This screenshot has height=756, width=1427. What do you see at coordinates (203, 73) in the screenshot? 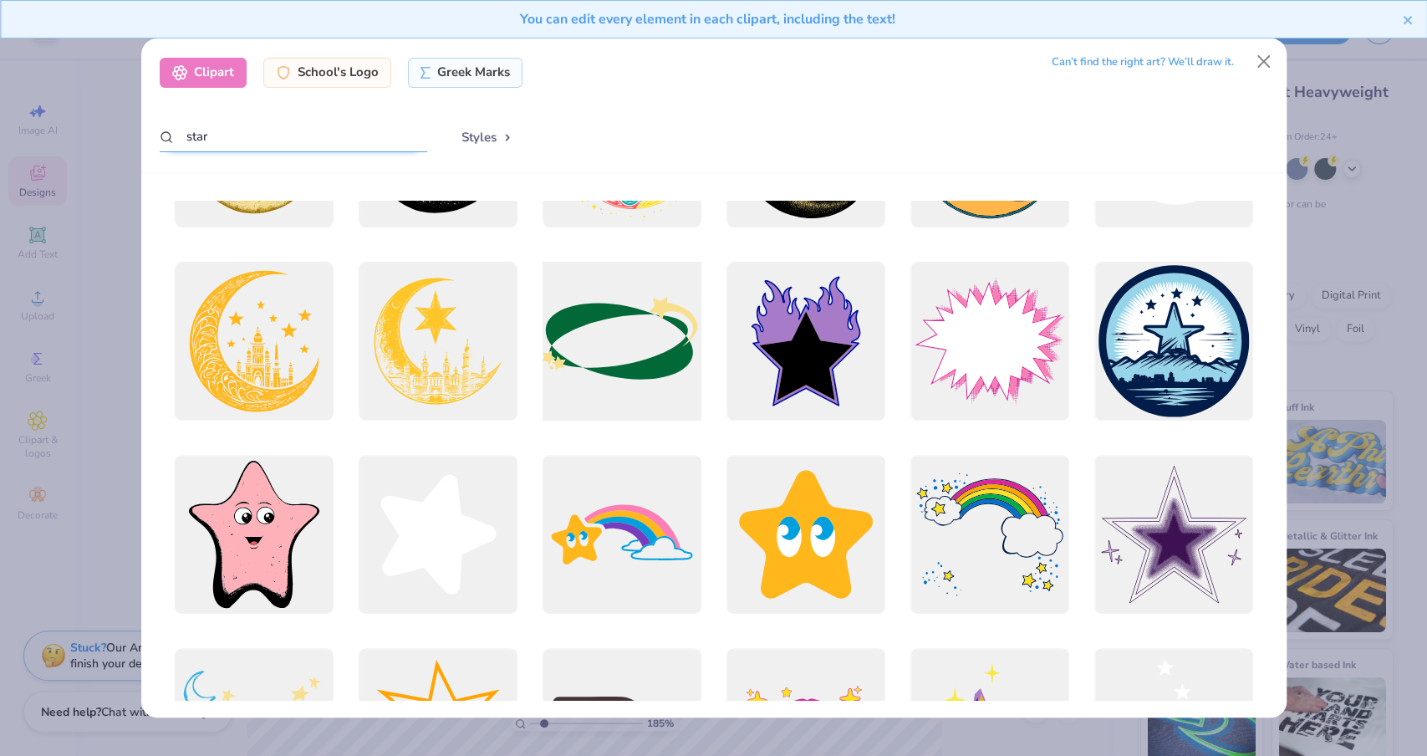
I see `div: Clipart` at bounding box center [203, 73].